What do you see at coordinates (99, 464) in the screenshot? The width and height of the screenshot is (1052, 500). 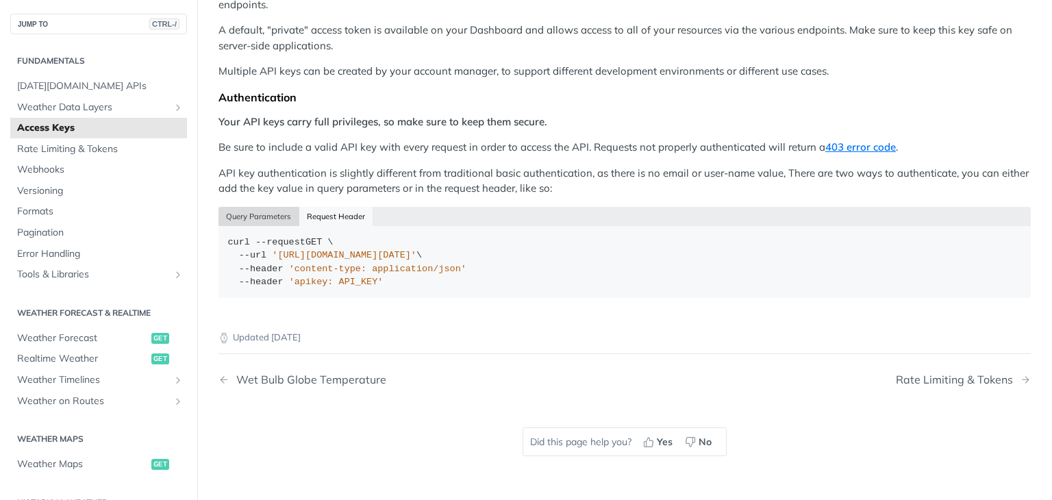 I see `a: Weather Mapsget` at bounding box center [99, 464].